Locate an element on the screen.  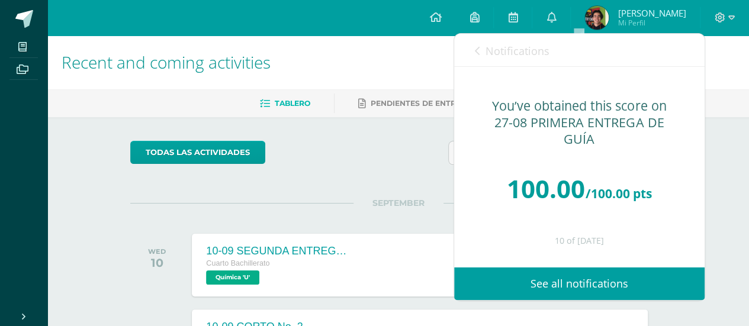
div: You’ve obtained this score on is located at coordinates (579, 123).